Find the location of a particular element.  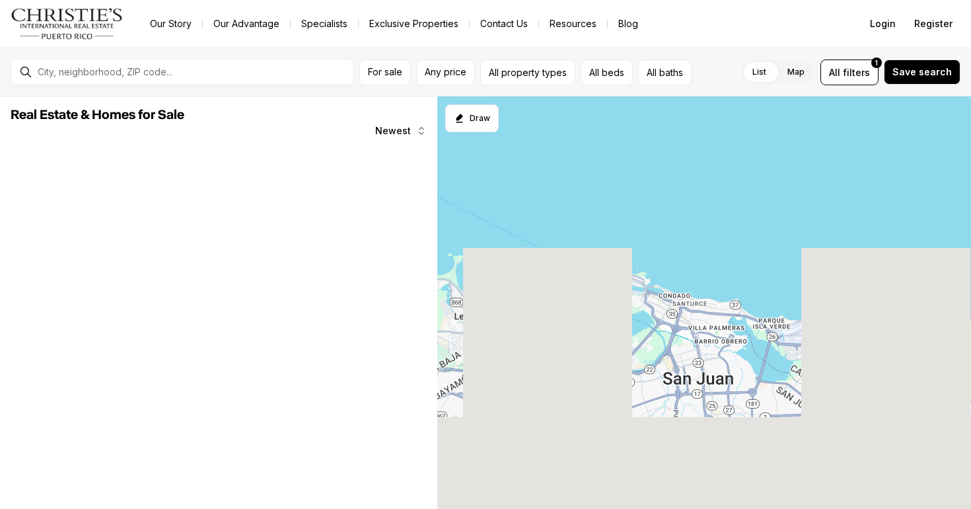

span: Real Estate & Homes for Sale is located at coordinates (97, 115).